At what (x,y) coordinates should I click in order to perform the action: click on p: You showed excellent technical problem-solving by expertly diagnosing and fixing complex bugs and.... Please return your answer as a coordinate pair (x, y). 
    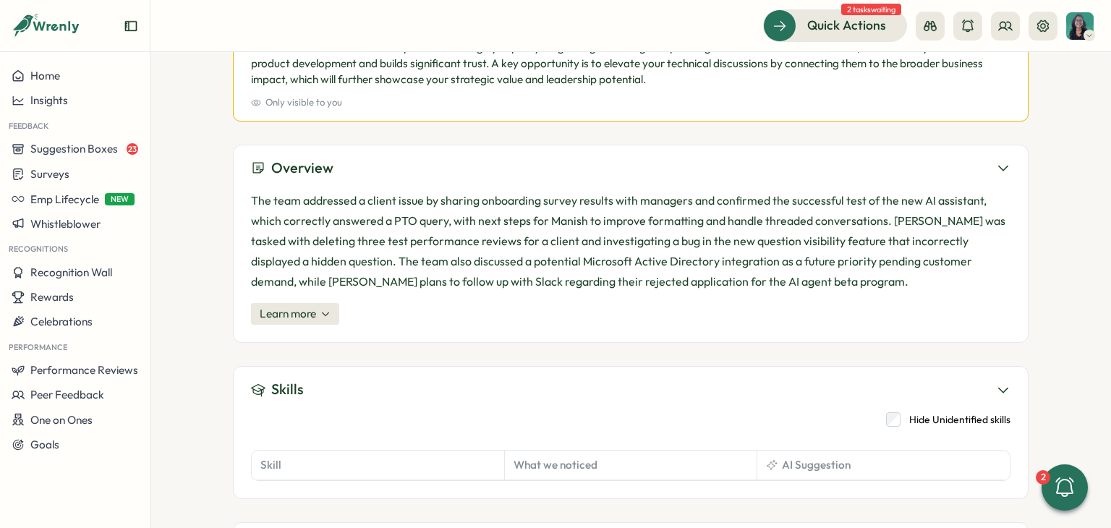
    Looking at the image, I should click on (631, 64).